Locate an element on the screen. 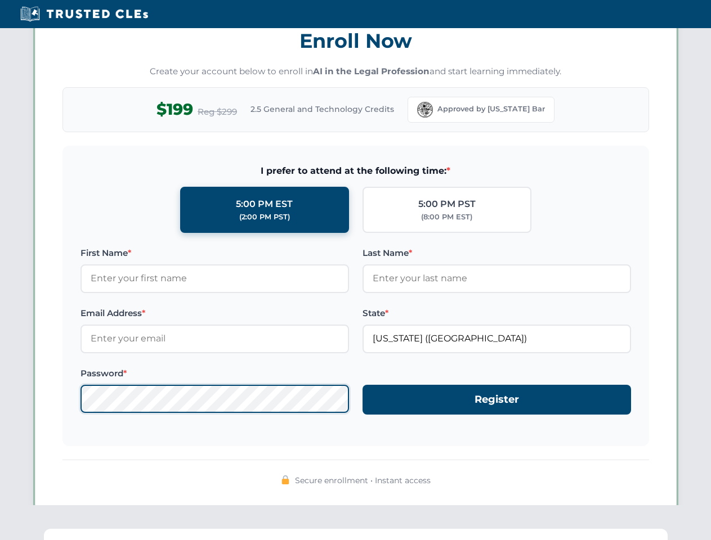  span: 2.5 General and Technology Credits is located at coordinates (322, 109).